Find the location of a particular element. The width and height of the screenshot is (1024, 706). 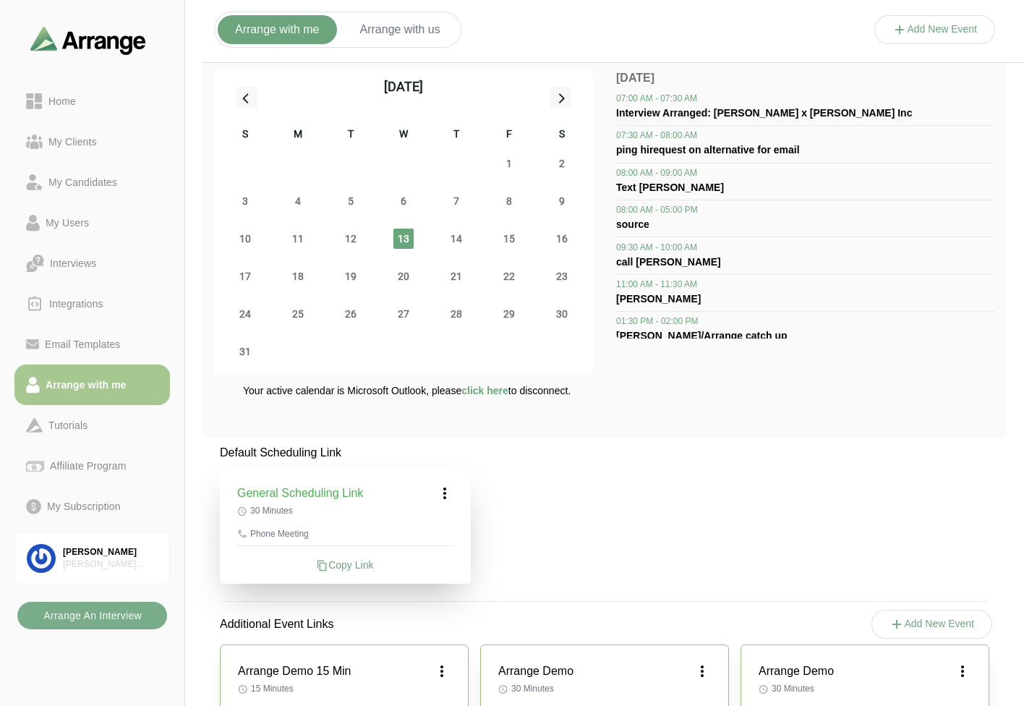

span: Tuesday, August 19, 2025 is located at coordinates (351, 276).